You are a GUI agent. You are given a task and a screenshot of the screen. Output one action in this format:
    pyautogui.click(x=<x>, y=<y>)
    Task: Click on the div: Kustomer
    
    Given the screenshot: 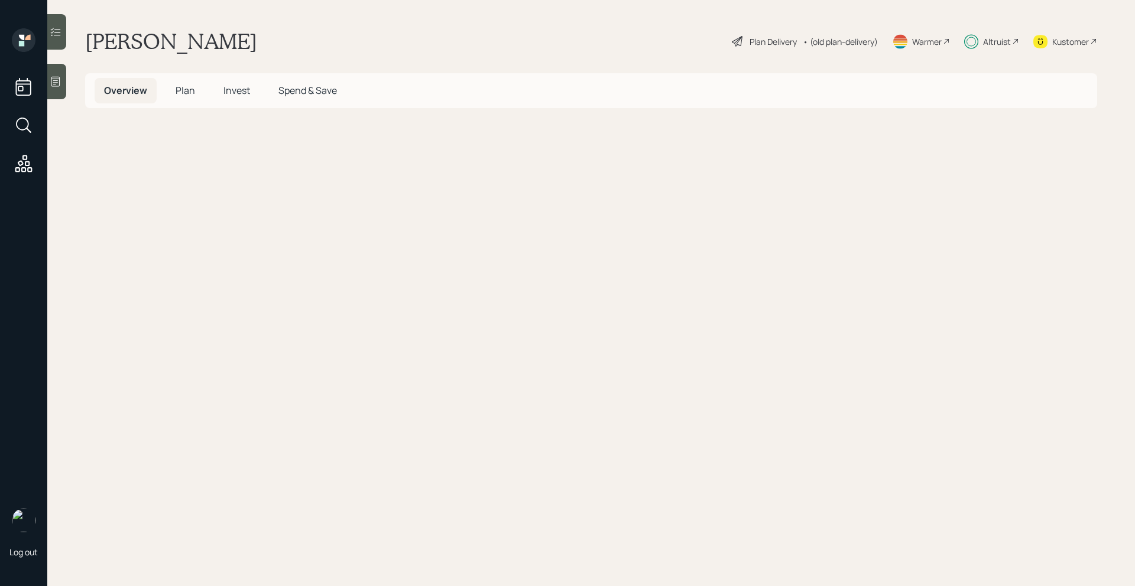 What is the action you would take?
    pyautogui.click(x=1070, y=41)
    